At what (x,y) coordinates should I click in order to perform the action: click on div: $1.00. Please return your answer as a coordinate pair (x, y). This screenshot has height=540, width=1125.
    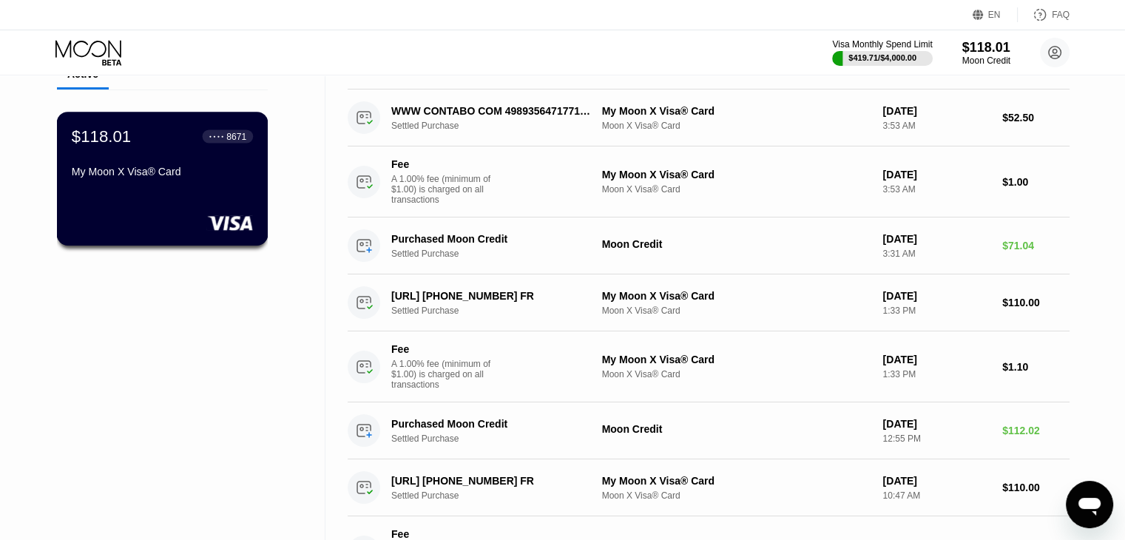
    Looking at the image, I should click on (1035, 182).